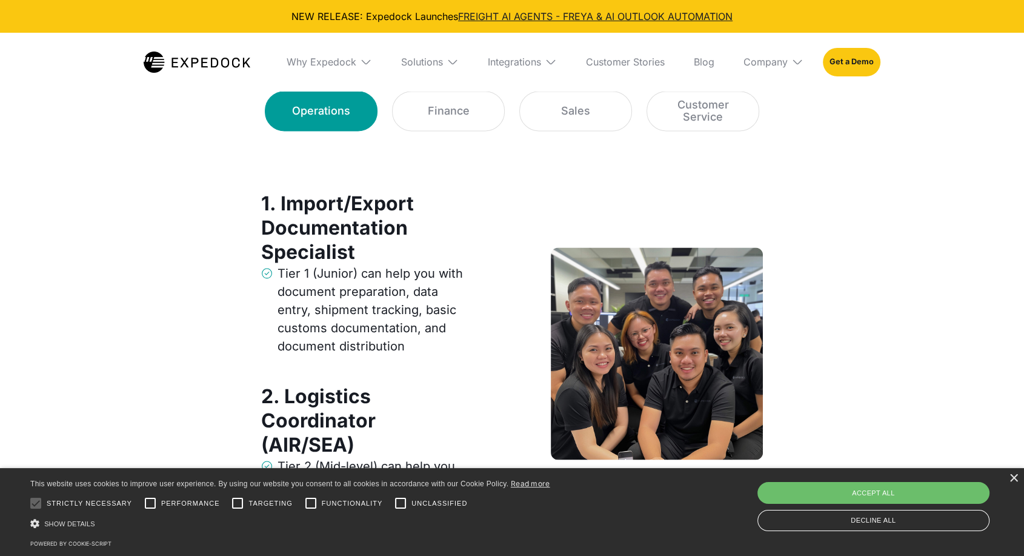  What do you see at coordinates (874, 493) in the screenshot?
I see `div: Accept all` at bounding box center [874, 493].